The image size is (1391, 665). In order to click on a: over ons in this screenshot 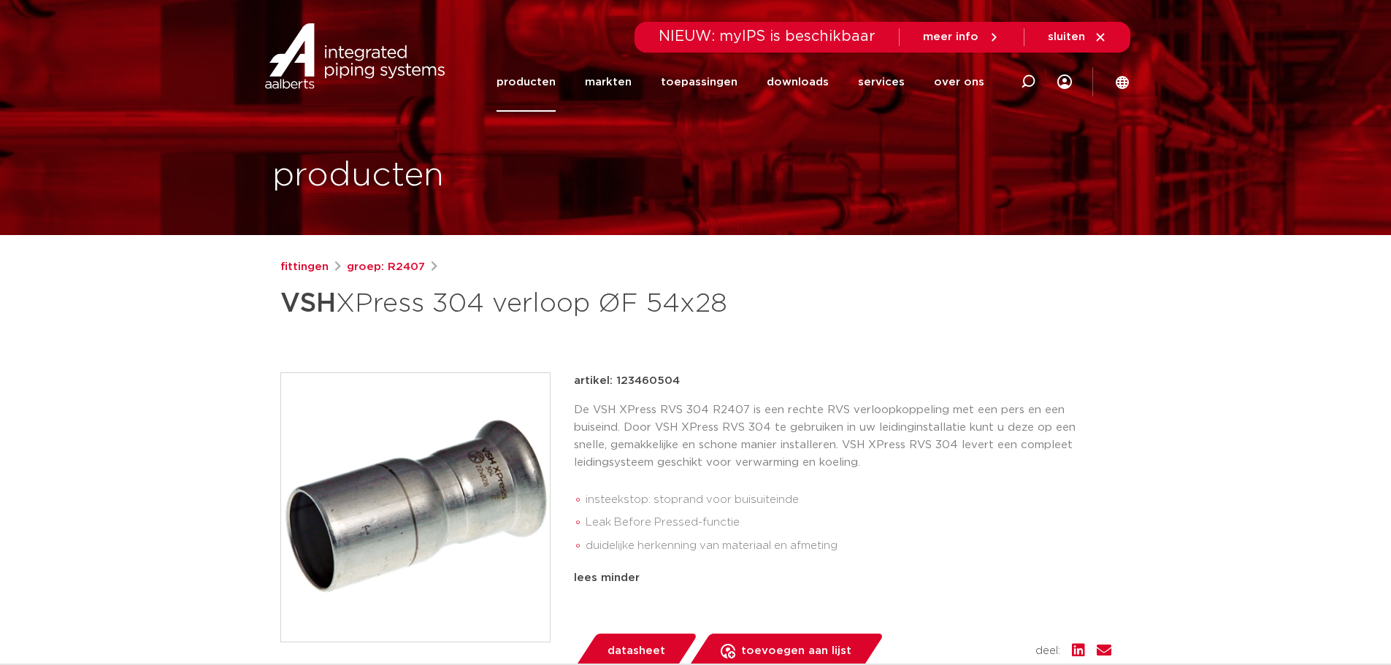, I will do `click(959, 82)`.